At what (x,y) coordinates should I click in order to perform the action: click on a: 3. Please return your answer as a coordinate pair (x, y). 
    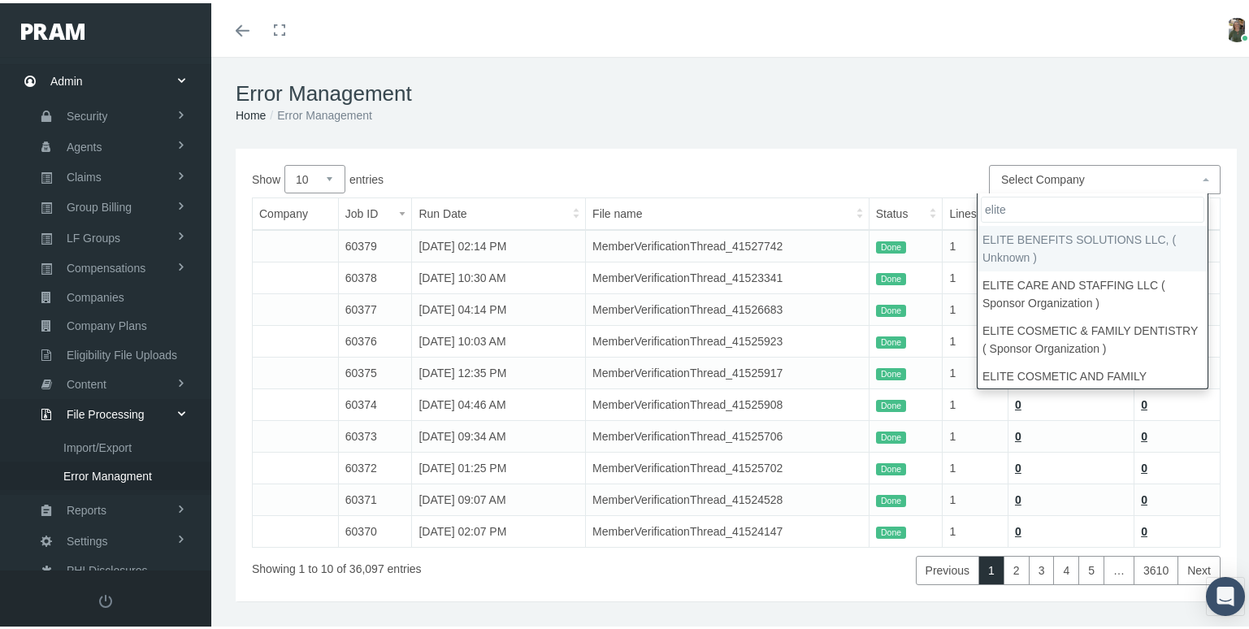
    Looking at the image, I should click on (1042, 567).